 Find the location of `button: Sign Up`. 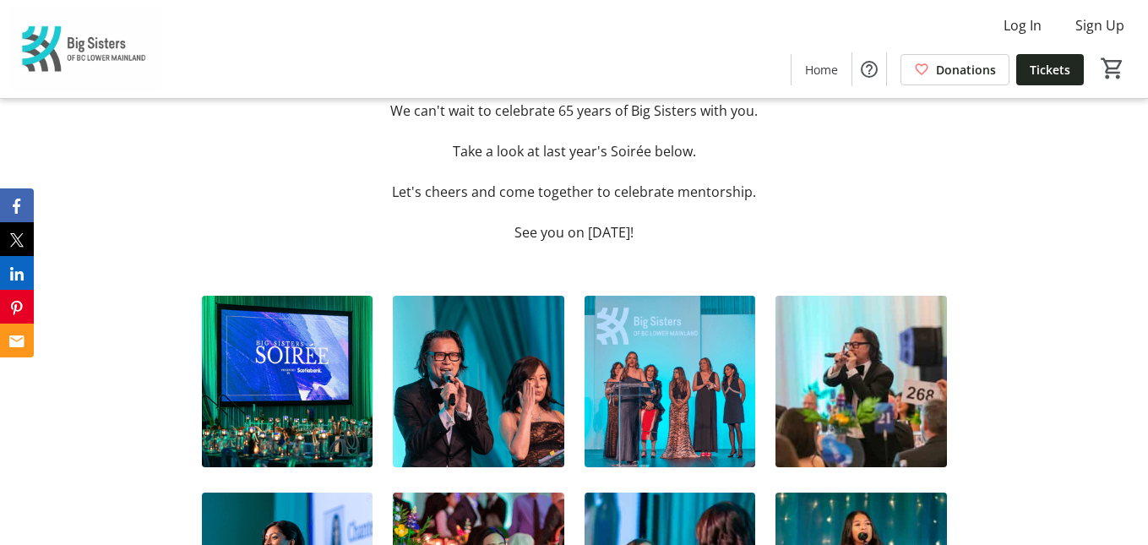

button: Sign Up is located at coordinates (1100, 25).